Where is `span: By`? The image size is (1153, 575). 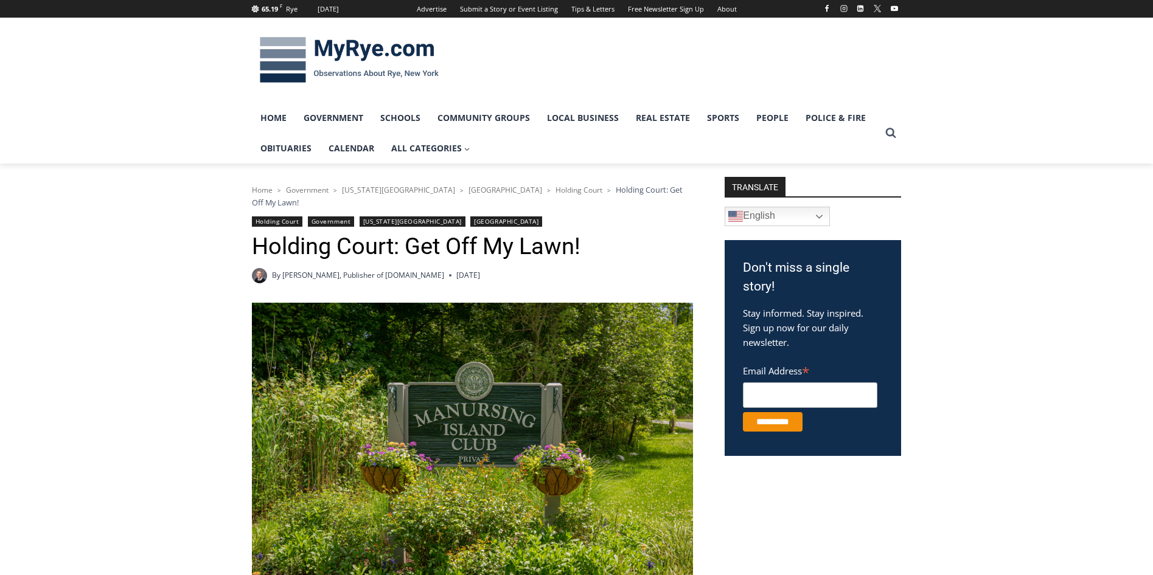
span: By is located at coordinates (276, 275).